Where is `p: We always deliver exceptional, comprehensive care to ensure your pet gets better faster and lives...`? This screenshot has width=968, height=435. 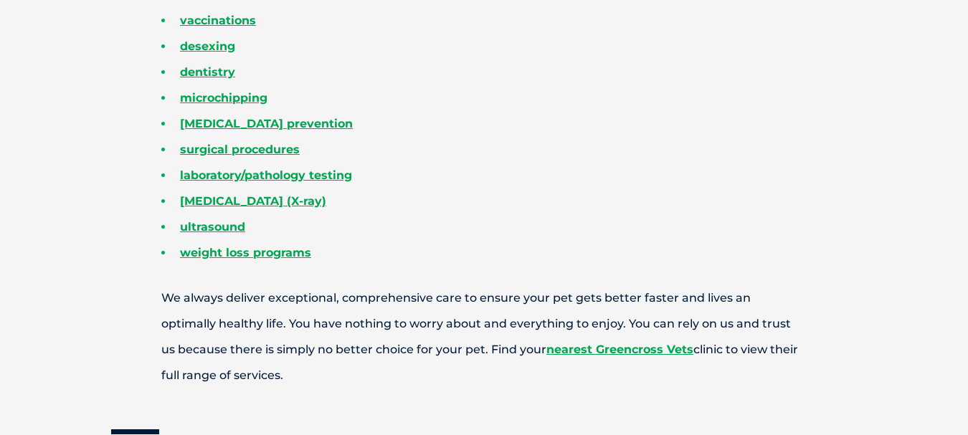
p: We always deliver exceptional, comprehensive care to ensure your pet gets better faster and lives... is located at coordinates (484, 337).